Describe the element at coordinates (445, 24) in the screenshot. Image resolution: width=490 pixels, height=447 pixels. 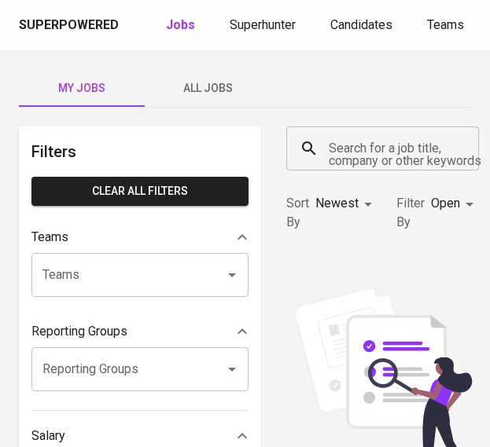
I see `span: Teams` at that location.